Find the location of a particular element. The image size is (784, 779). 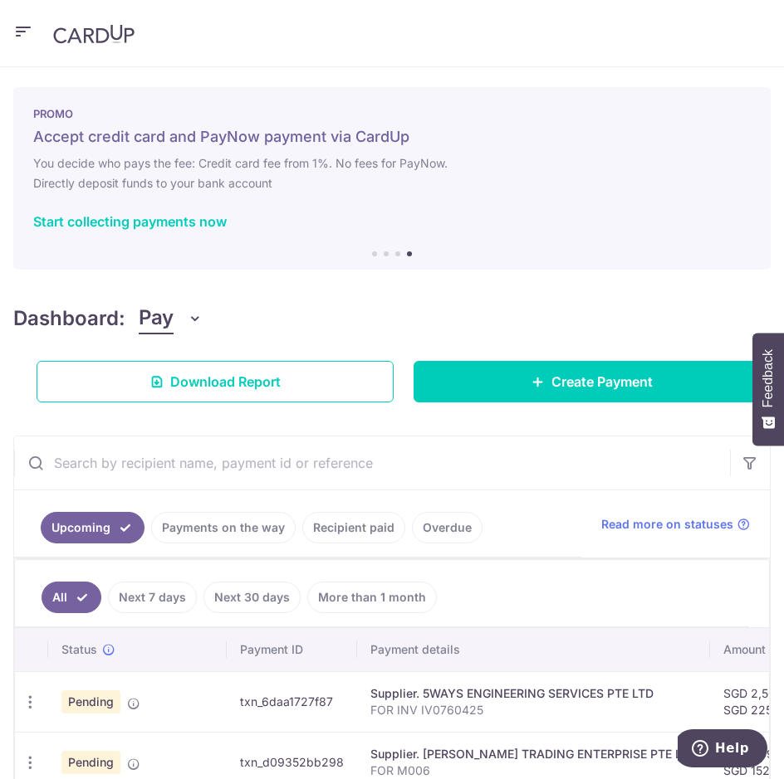

button: Feedback - Show survey is located at coordinates (768, 389).